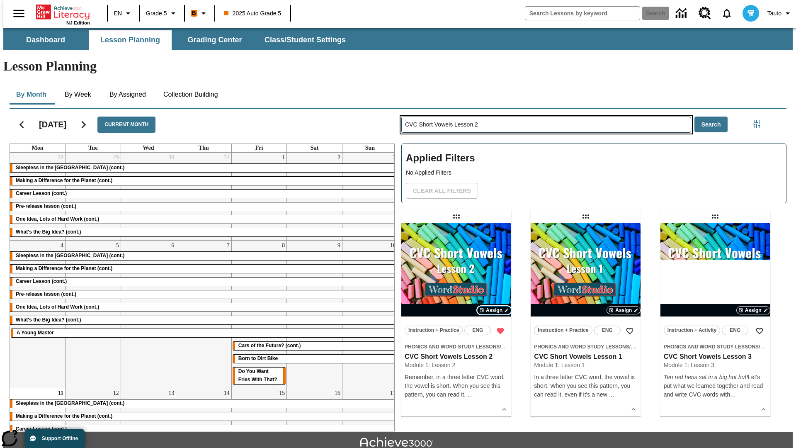  Describe the element at coordinates (19, 13) in the screenshot. I see `button: Open side menu` at that location.